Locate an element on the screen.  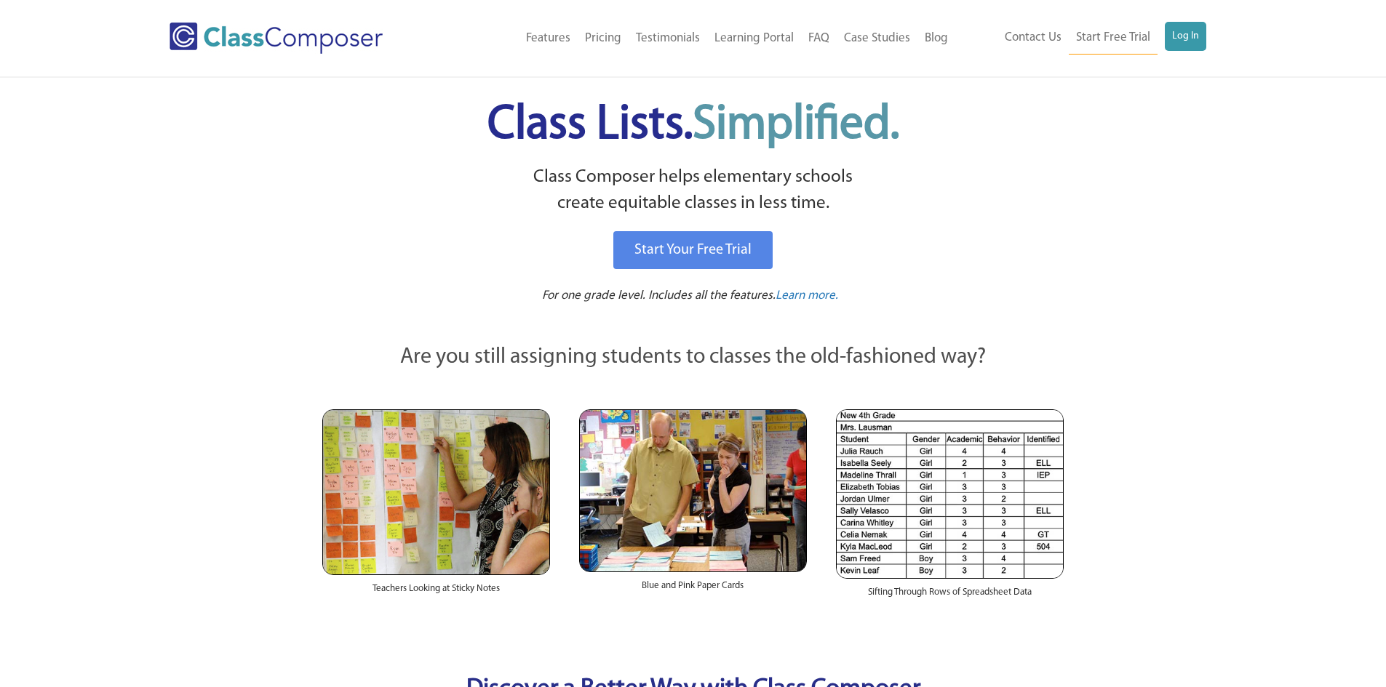
img: Blue and Pink Paper Cards is located at coordinates (692, 490).